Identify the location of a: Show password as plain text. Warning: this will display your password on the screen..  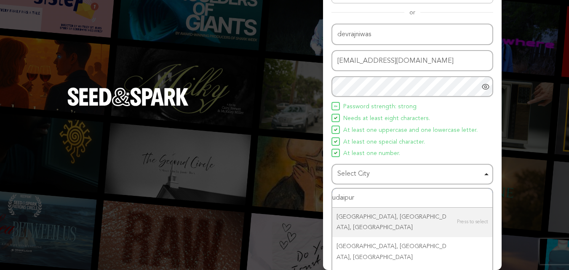
(485, 87).